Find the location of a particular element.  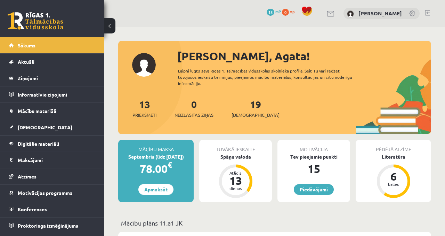

img: Agata Kapisterņicka is located at coordinates (351, 14).